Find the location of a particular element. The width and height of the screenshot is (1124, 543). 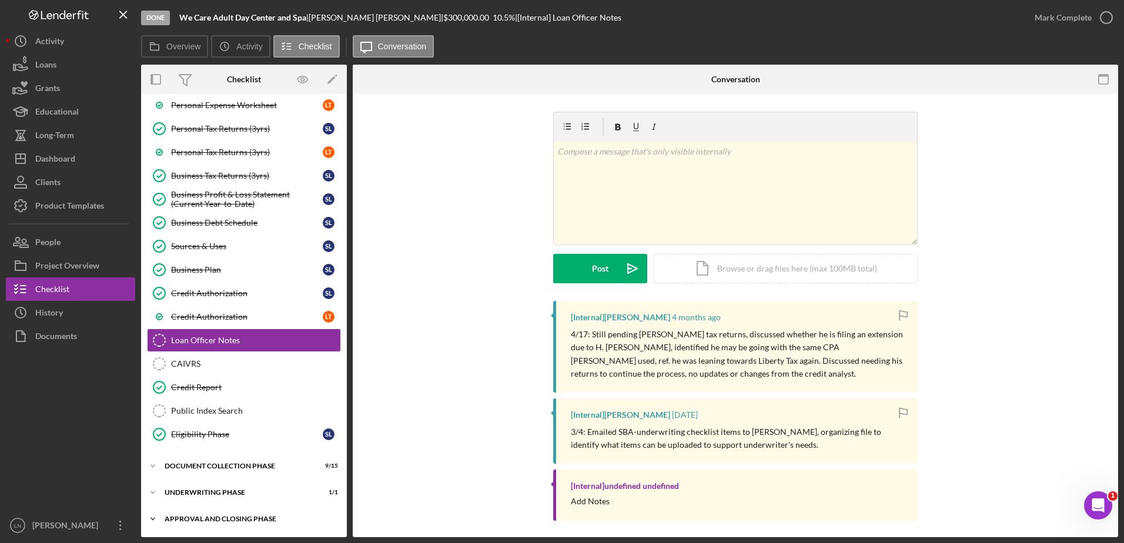

div: Project Overview is located at coordinates (67, 267).